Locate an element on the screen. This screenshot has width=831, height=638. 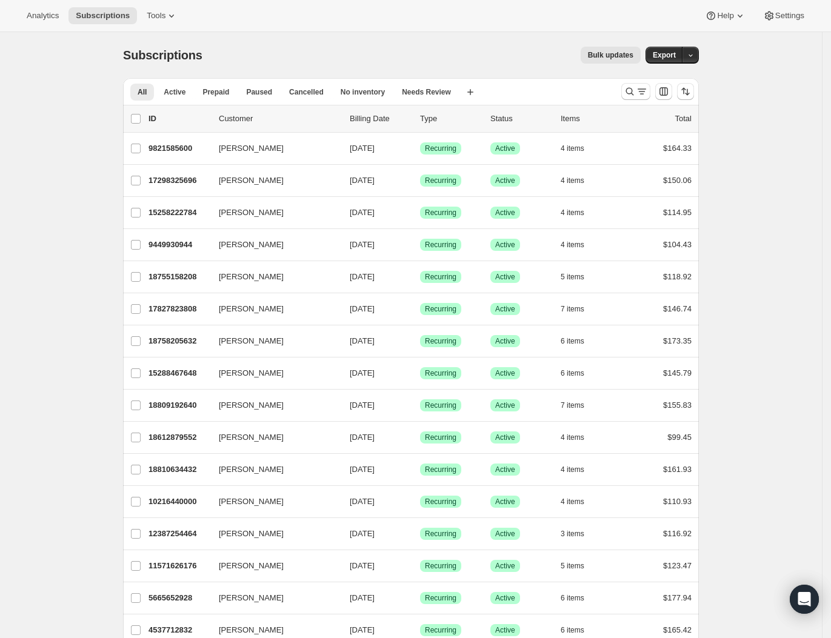
div: Type is located at coordinates (450, 119).